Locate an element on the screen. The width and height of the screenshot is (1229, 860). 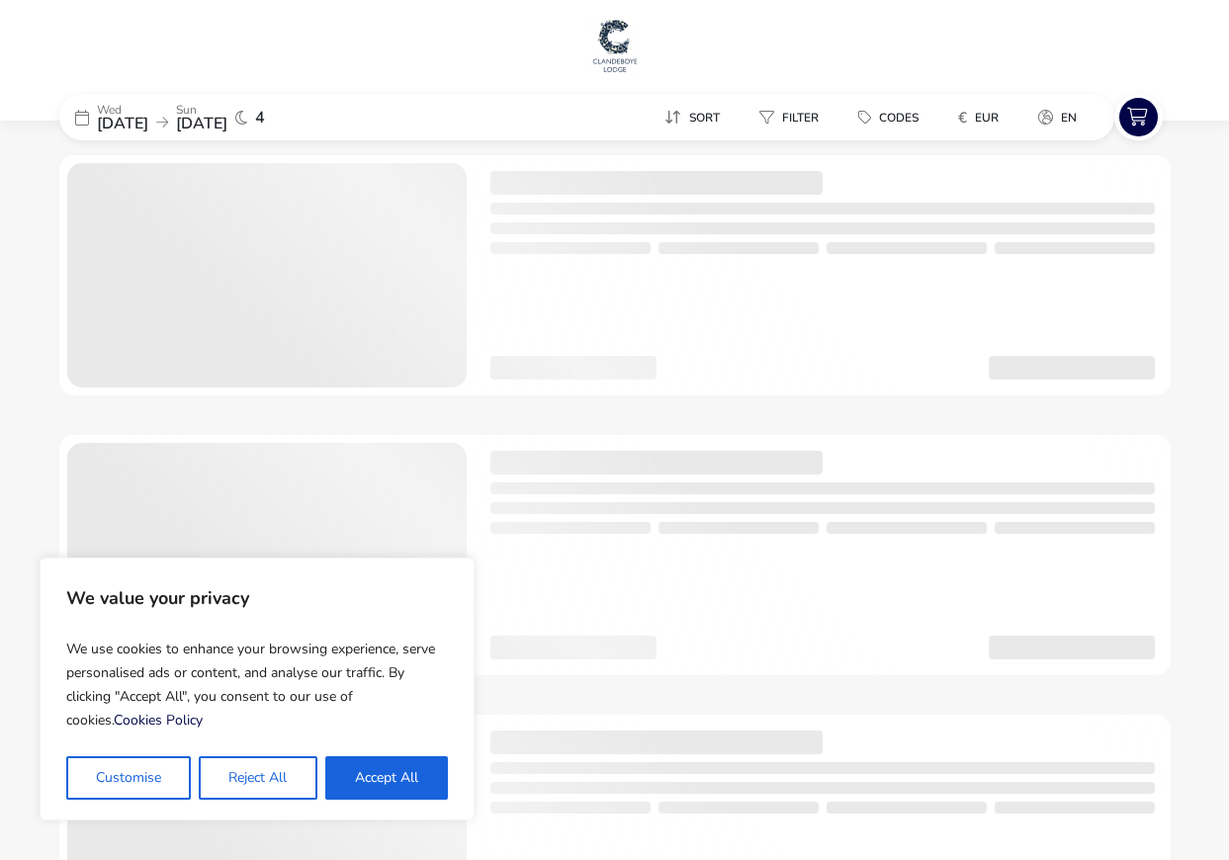
a: Cookies Policy is located at coordinates (158, 720).